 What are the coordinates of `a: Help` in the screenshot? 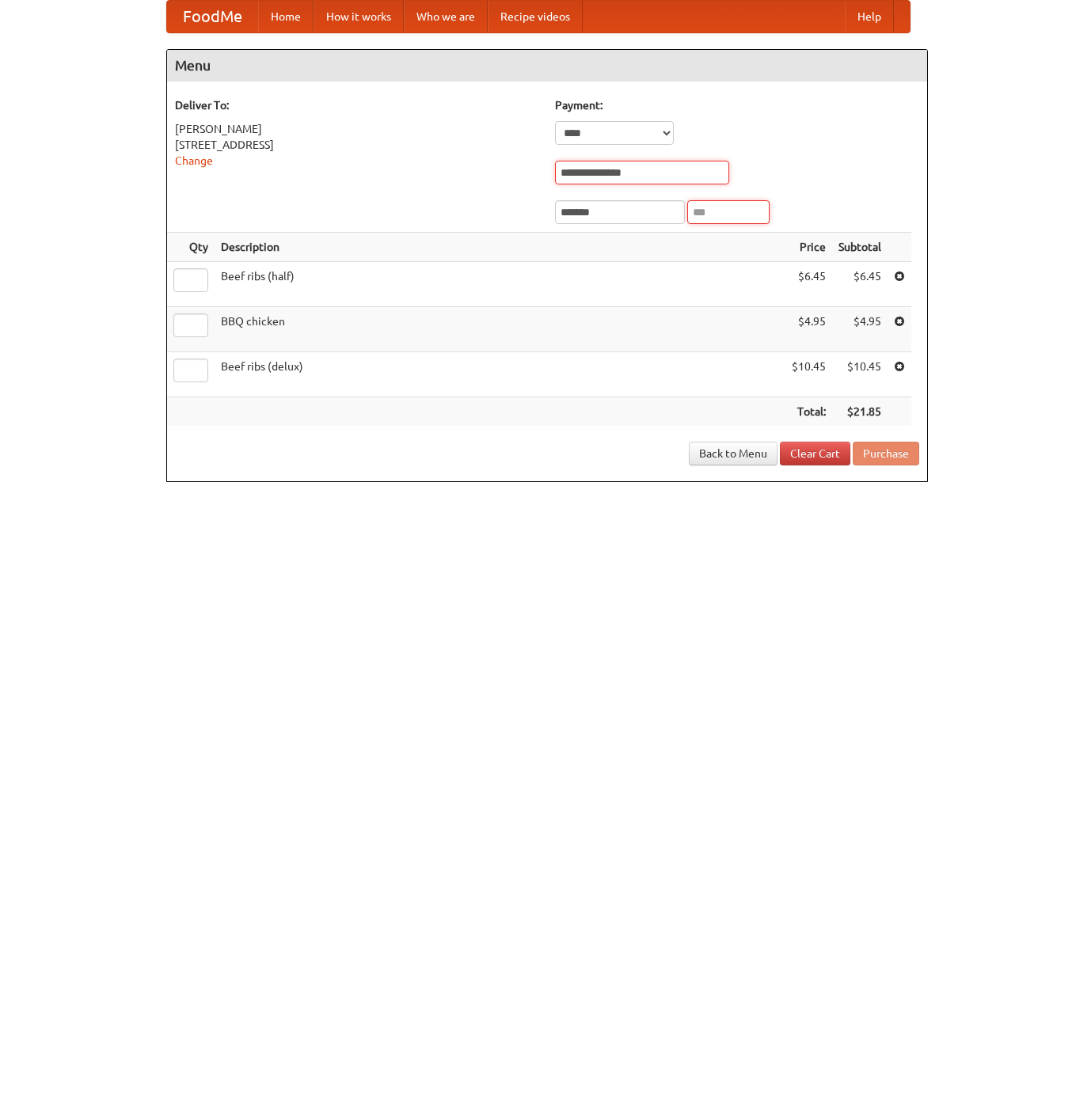 It's located at (869, 17).